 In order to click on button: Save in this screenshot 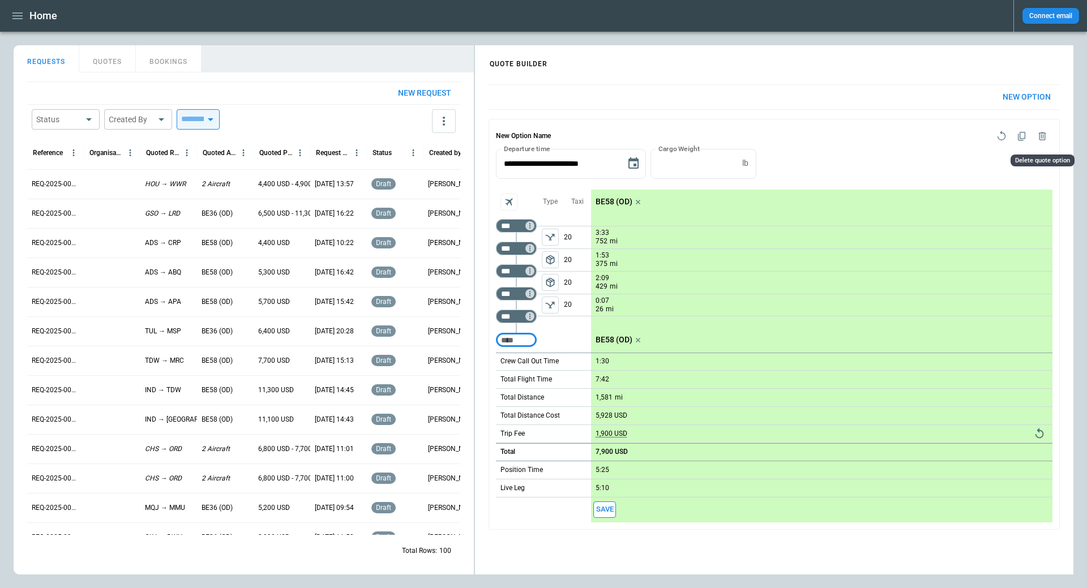, I will do `click(605, 510)`.